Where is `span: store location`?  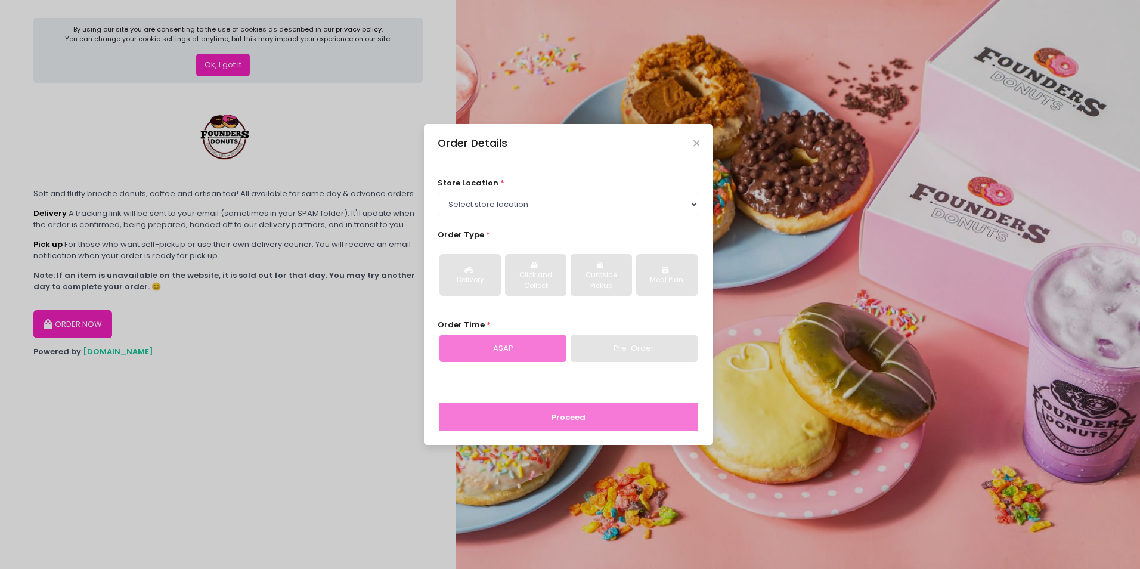 span: store location is located at coordinates (468, 182).